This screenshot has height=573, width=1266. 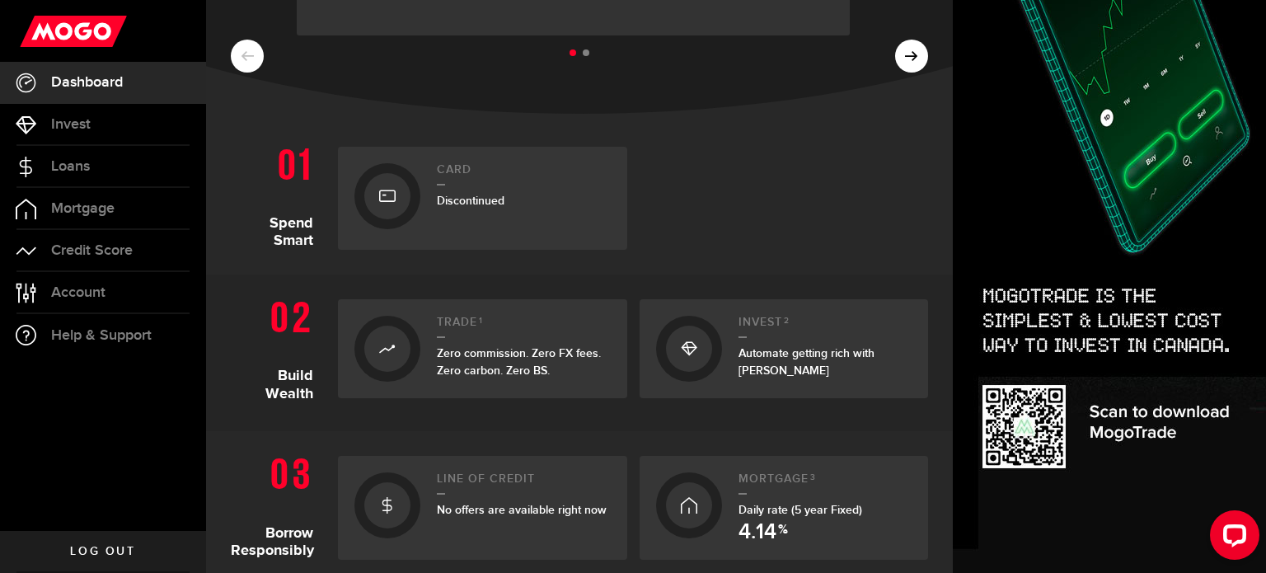 What do you see at coordinates (278, 503) in the screenshot?
I see `h1: Borrow Responsibly` at bounding box center [278, 503].